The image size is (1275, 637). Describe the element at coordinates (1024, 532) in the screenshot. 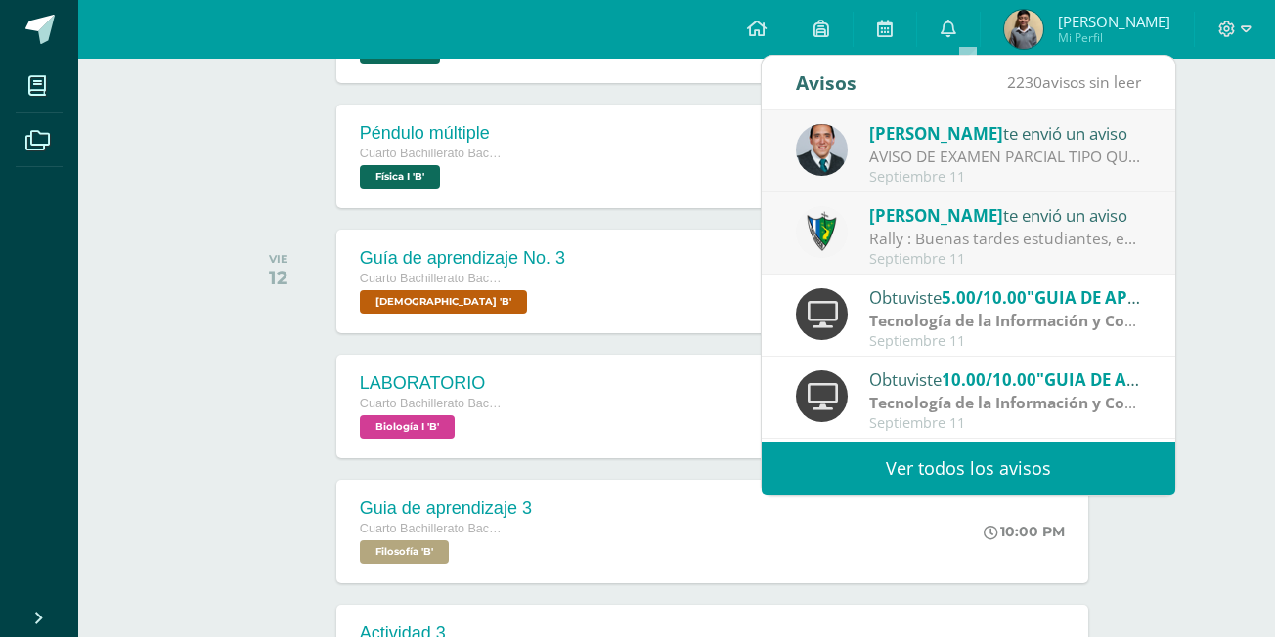

I see `div: 10:00 PM` at that location.